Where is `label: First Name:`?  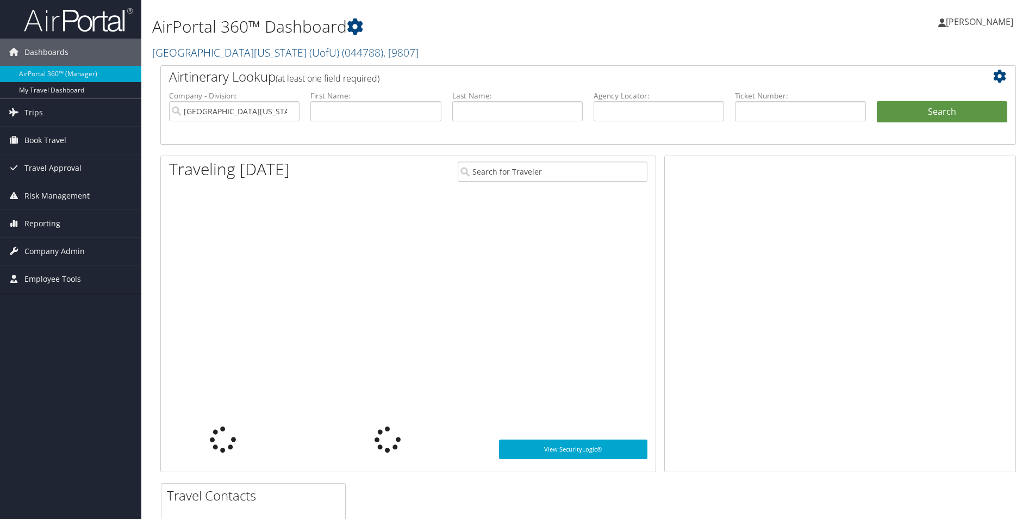 label: First Name: is located at coordinates (376, 96).